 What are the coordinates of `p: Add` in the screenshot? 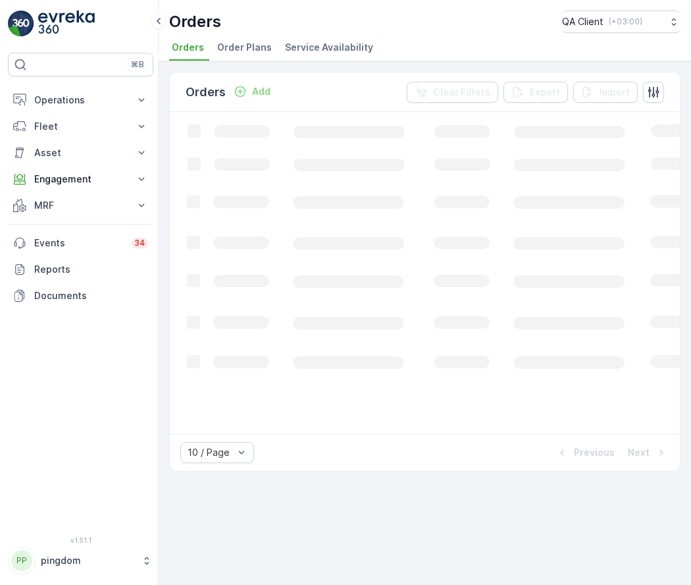 It's located at (261, 91).